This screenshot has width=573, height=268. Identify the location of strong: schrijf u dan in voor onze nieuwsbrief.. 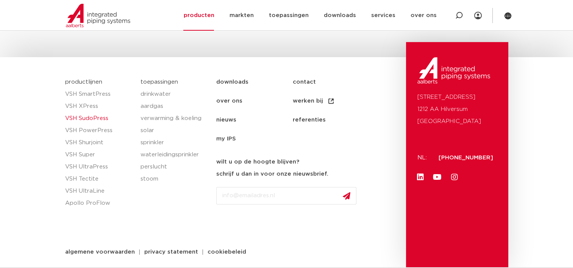
(272, 174).